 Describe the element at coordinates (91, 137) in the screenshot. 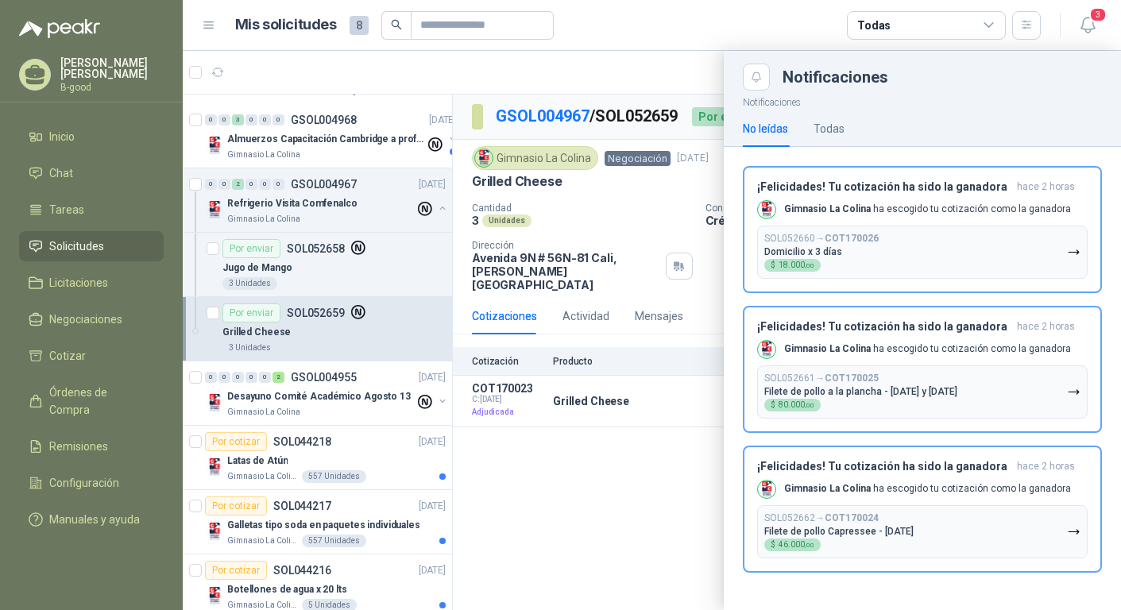

I see `a: Inicio` at that location.